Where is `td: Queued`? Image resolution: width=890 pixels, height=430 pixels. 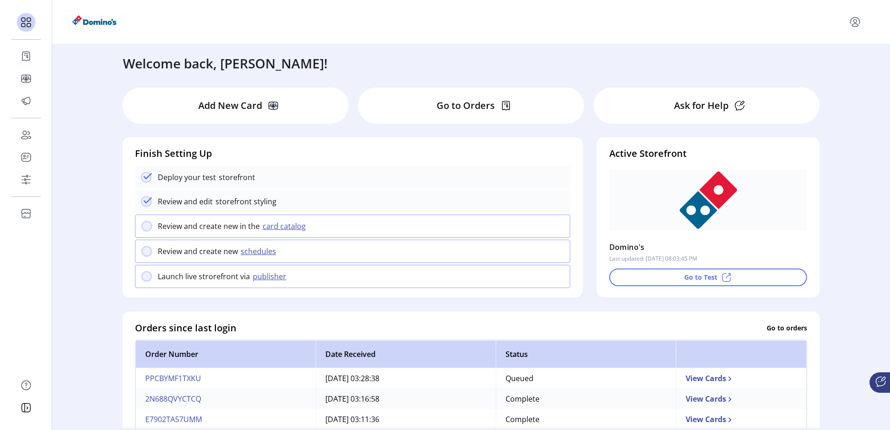 td: Queued is located at coordinates (586, 378).